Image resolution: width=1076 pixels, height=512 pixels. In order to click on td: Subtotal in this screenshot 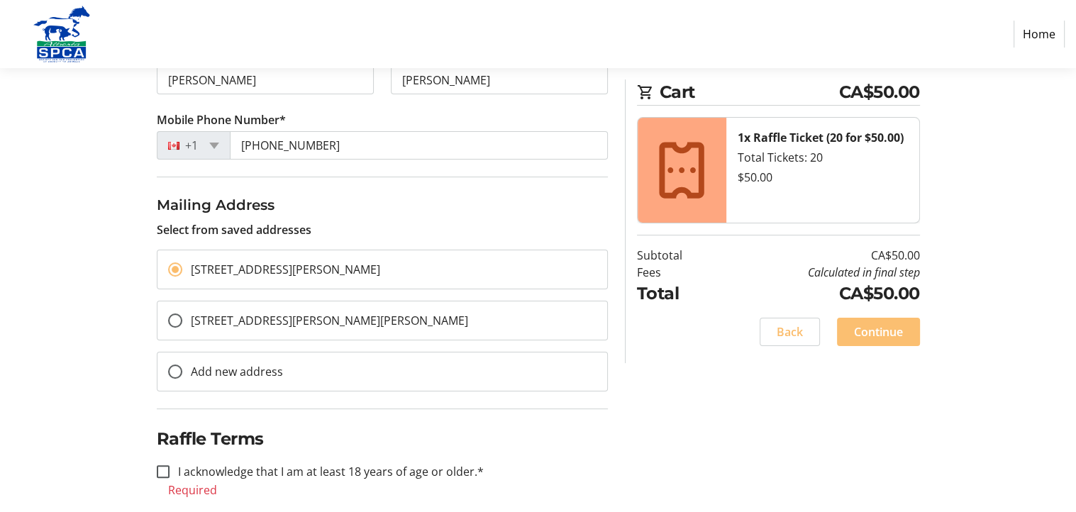, I will do `click(678, 255)`.